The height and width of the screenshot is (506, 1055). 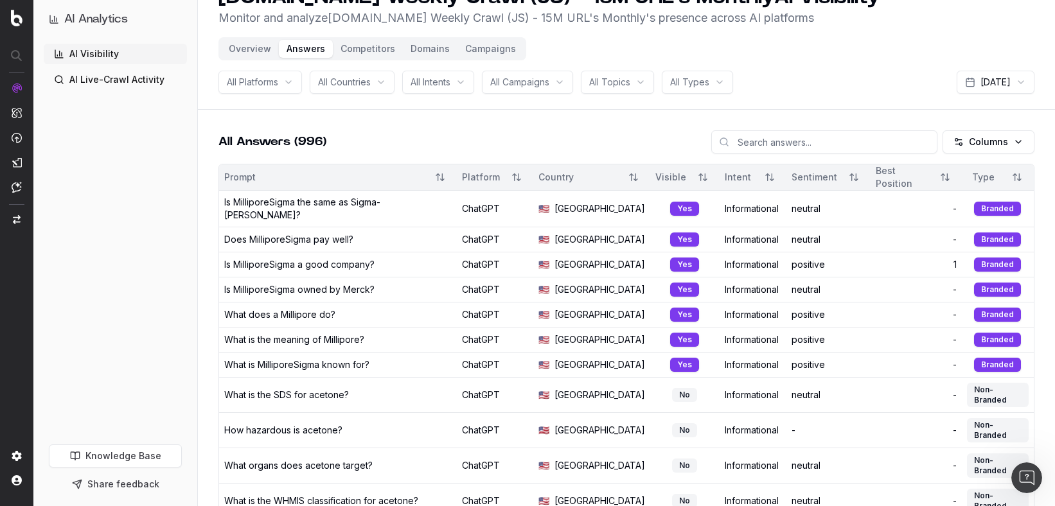 I want to click on div: What is MilliporeSigma known for?, so click(x=297, y=365).